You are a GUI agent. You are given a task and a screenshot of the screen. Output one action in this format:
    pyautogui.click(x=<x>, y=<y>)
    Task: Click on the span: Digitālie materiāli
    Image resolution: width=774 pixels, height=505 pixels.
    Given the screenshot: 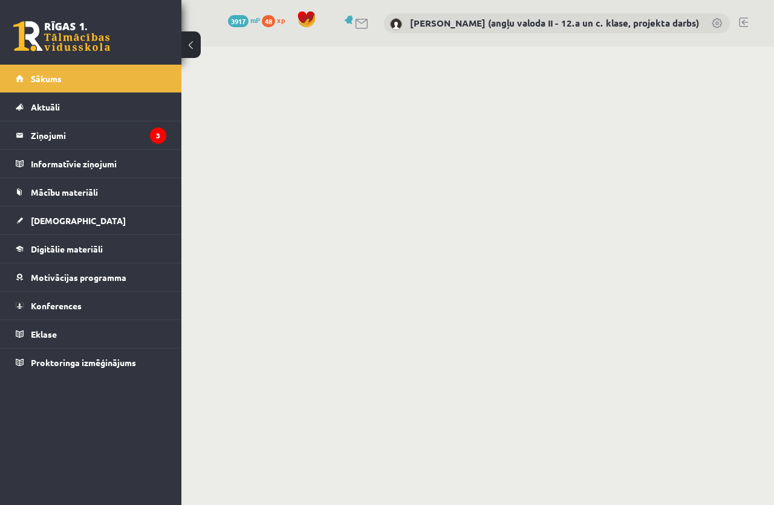 What is the action you would take?
    pyautogui.click(x=67, y=249)
    